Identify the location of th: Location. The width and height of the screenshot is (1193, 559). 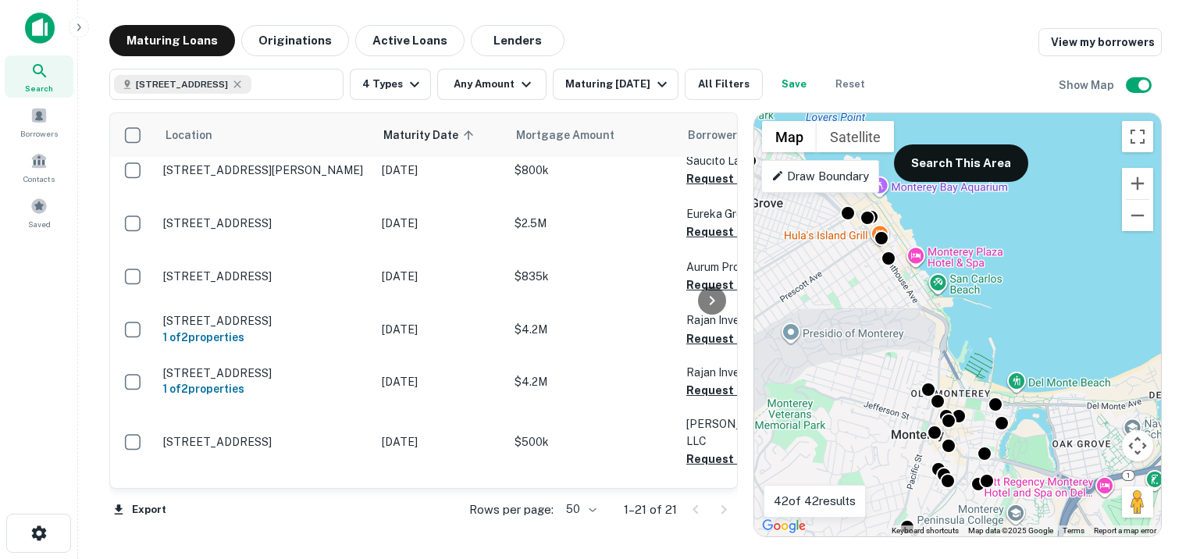
(265, 135).